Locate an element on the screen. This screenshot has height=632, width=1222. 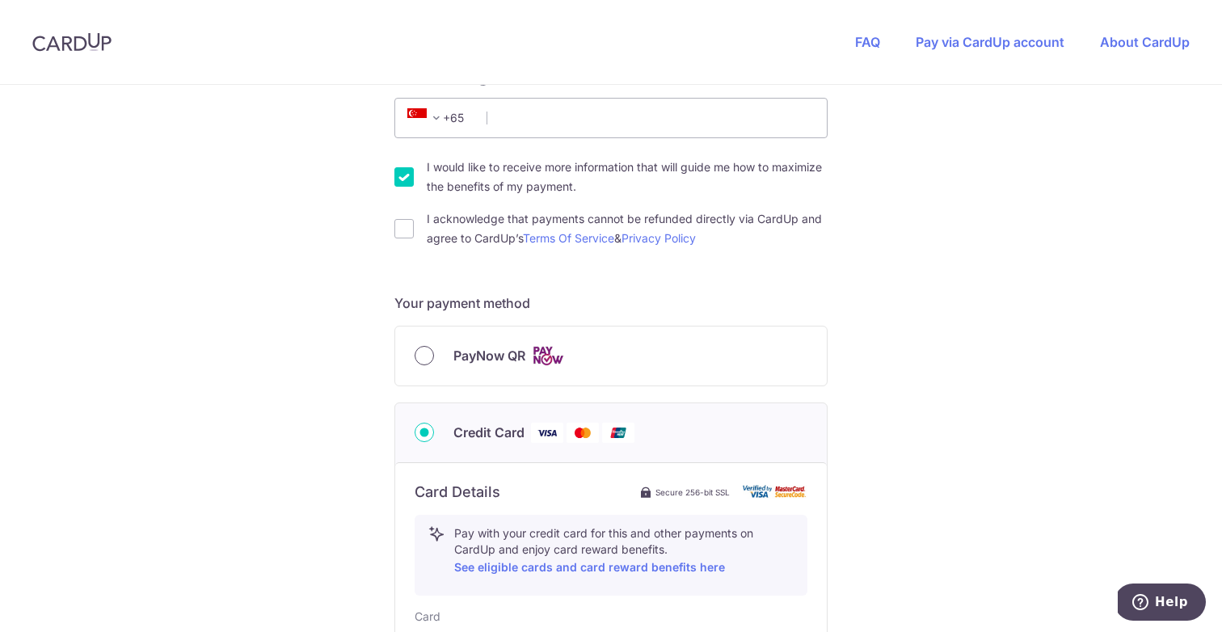
label: I would like to receive more information that will guide me how to maximize the benefits of my pa... is located at coordinates (627, 177).